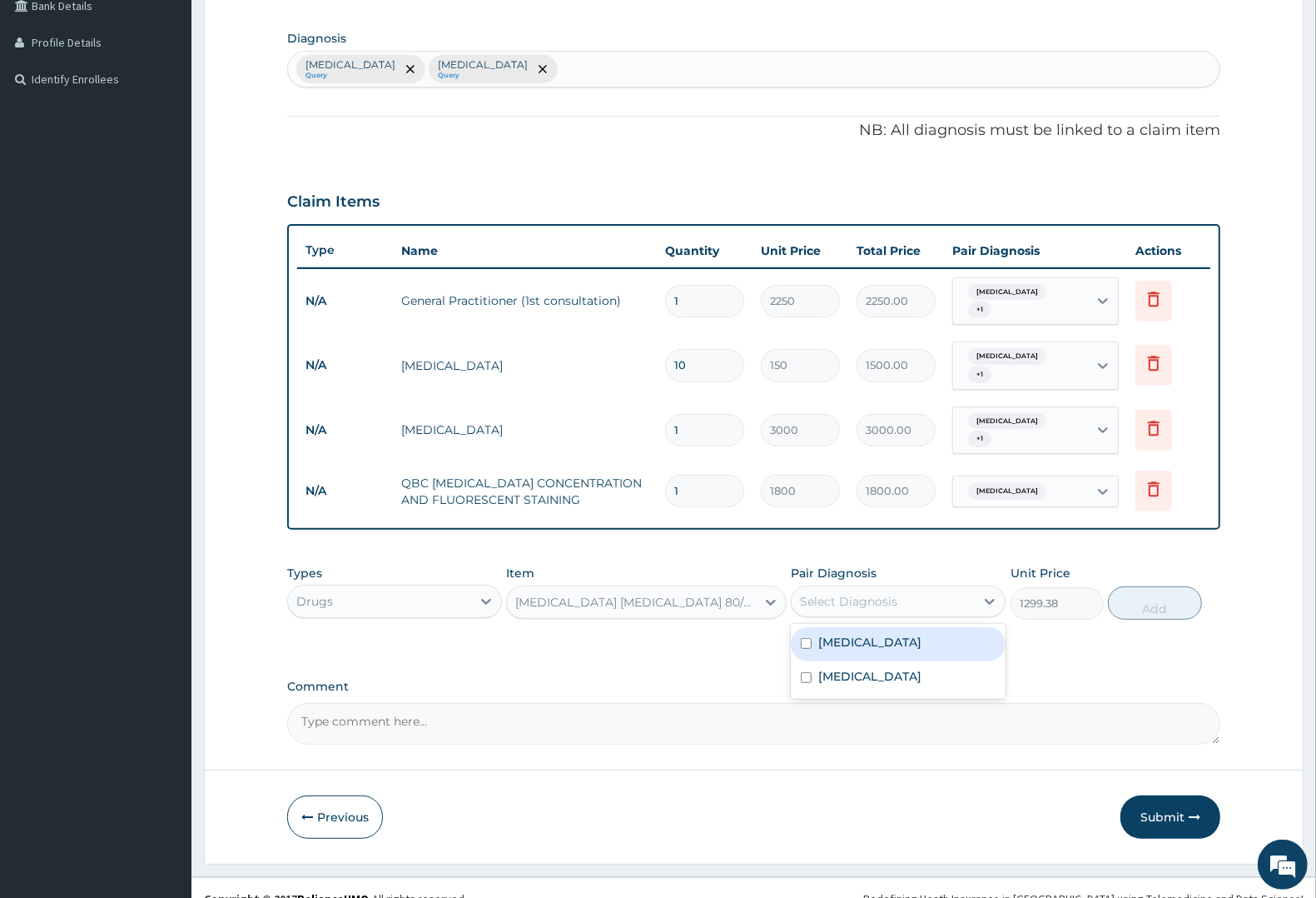 The image size is (1316, 898). What do you see at coordinates (1041, 573) in the screenshot?
I see `label: Unit Price` at bounding box center [1041, 573].